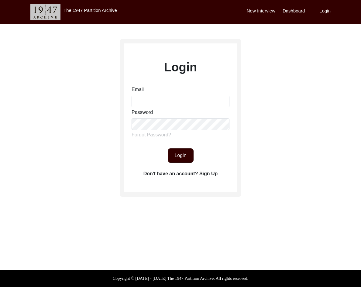 The height and width of the screenshot is (305, 361). What do you see at coordinates (138, 90) in the screenshot?
I see `label: Email` at bounding box center [138, 90].